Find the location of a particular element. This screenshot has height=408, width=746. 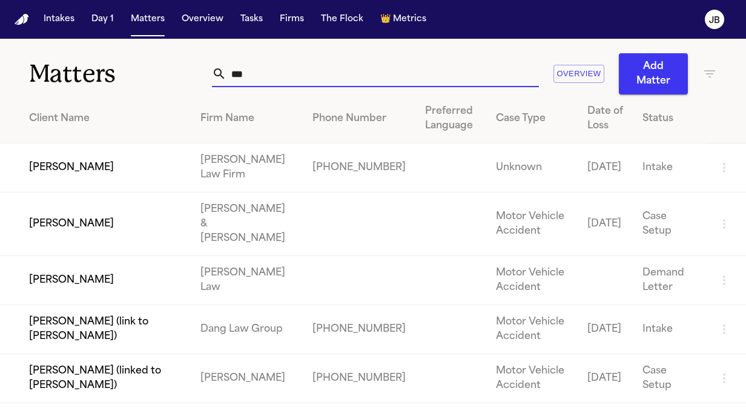

a: Tasks is located at coordinates (251, 19).